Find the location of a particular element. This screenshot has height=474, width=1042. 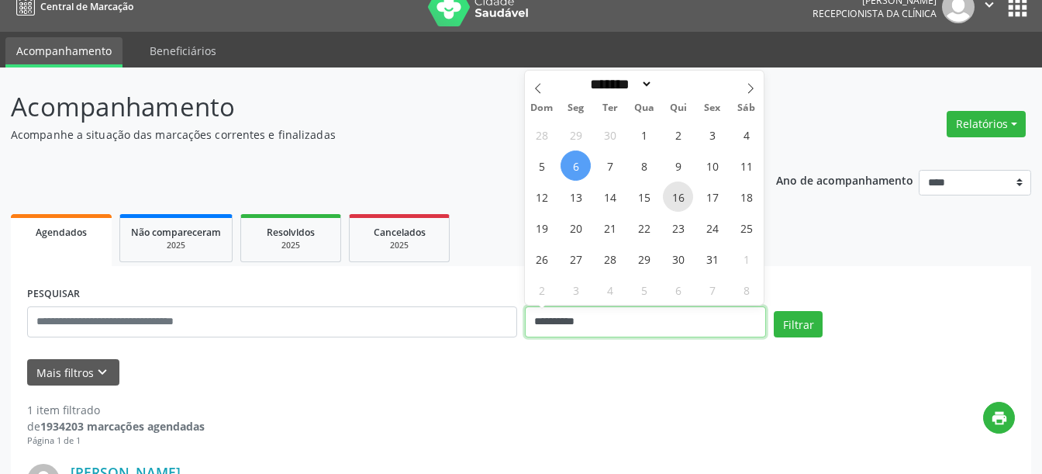

span: Ter is located at coordinates (610, 108).